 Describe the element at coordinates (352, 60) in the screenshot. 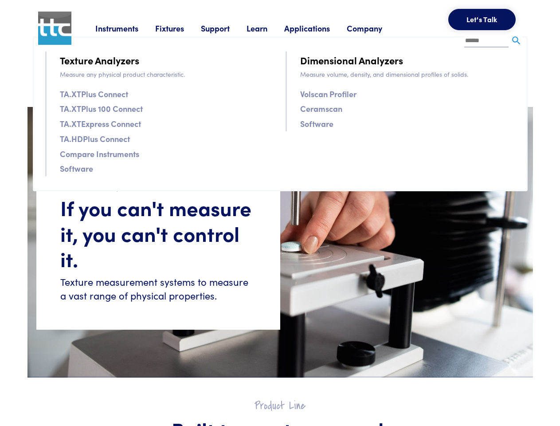

I see `a: Dimensional Analyzers` at that location.